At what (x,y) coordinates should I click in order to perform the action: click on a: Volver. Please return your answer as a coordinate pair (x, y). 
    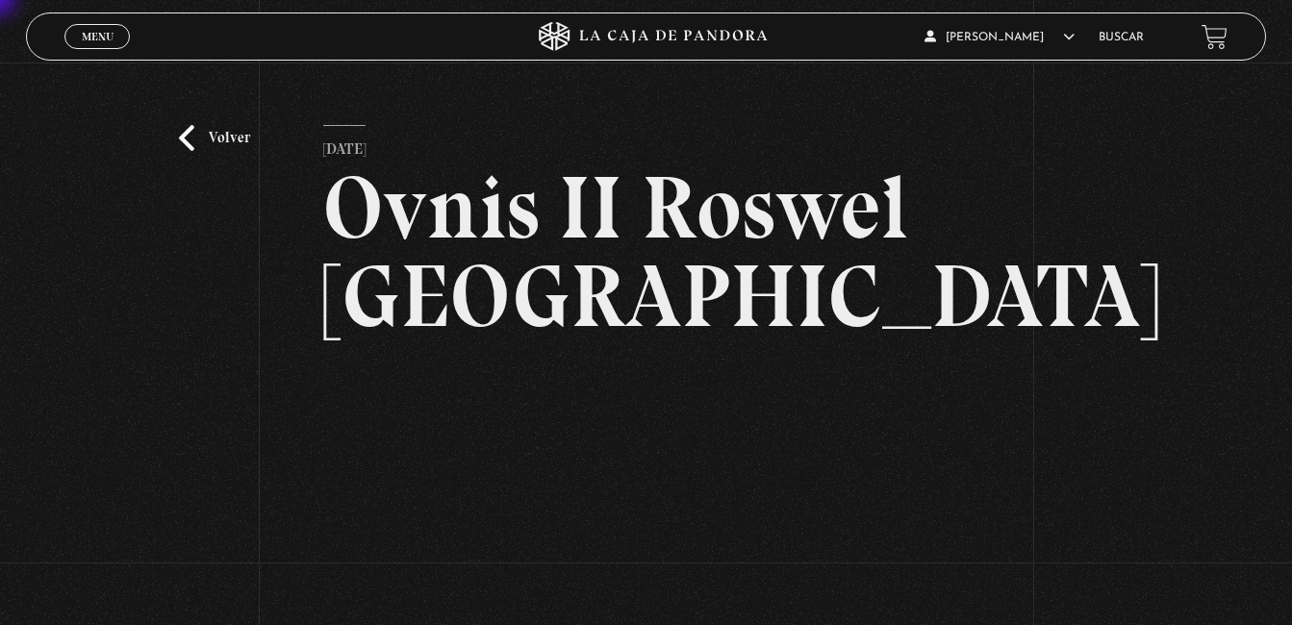
    Looking at the image, I should click on (215, 138).